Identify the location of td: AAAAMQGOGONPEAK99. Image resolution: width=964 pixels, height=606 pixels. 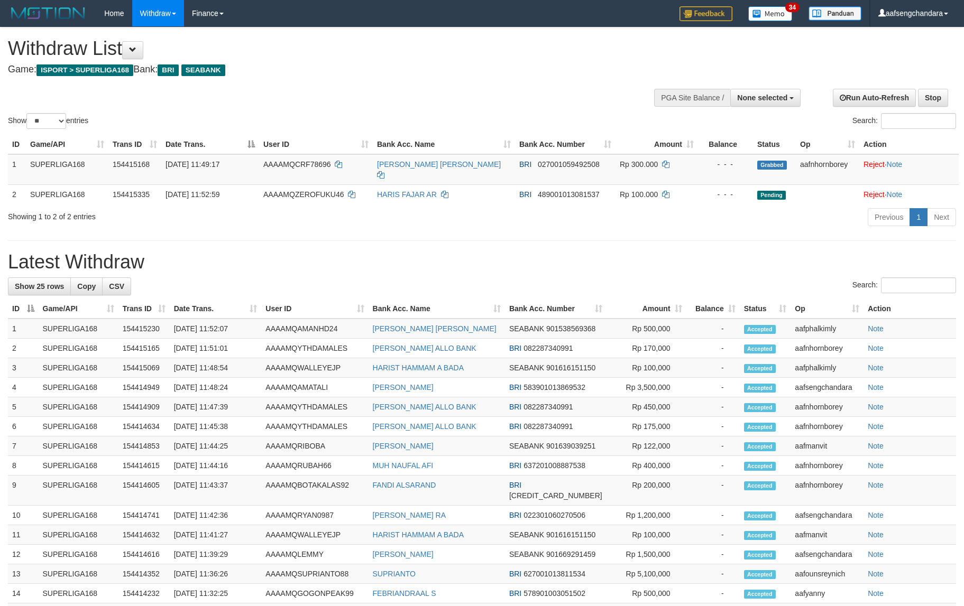
(315, 594).